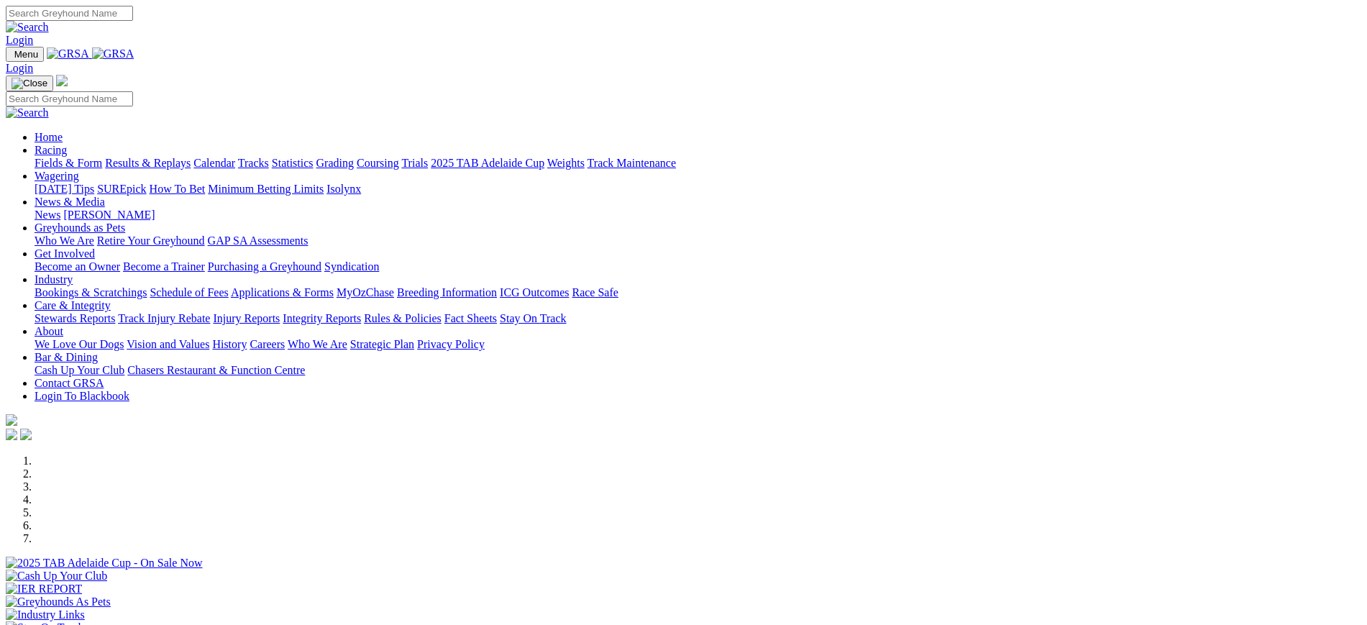 Image resolution: width=1367 pixels, height=625 pixels. Describe the element at coordinates (344, 188) in the screenshot. I see `a: Isolynx` at that location.